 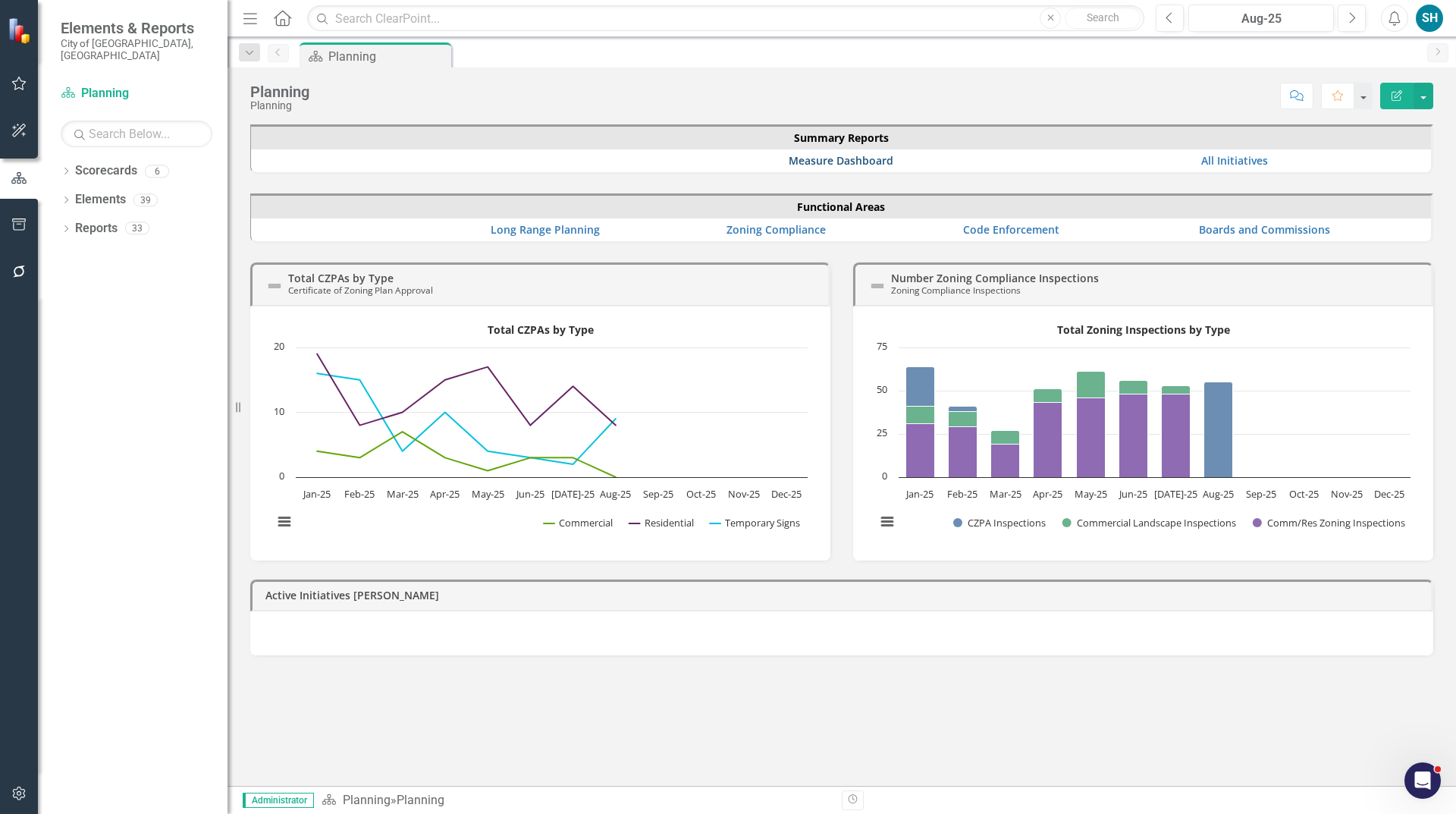 I want to click on button: Show Commercial Landscape Inspections, so click(x=1149, y=522).